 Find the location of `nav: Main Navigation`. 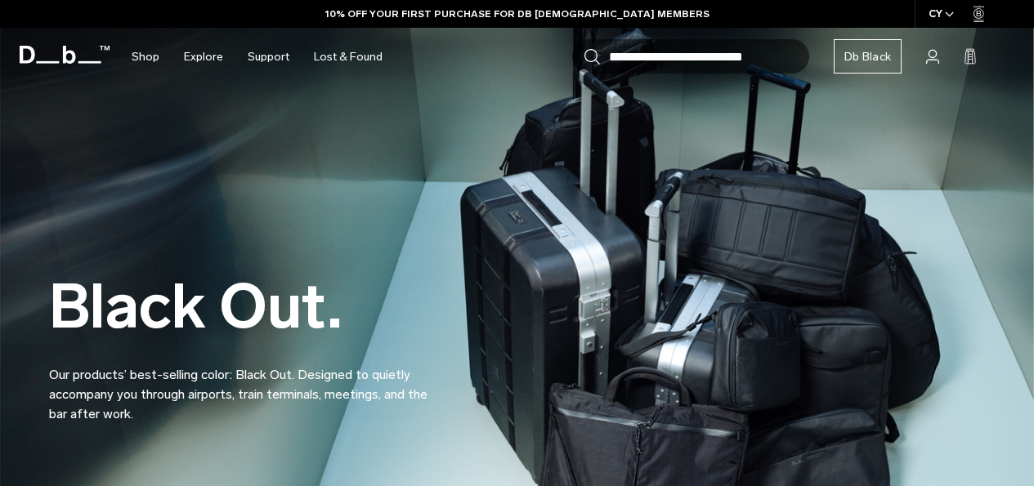

nav: Main Navigation is located at coordinates (257, 56).